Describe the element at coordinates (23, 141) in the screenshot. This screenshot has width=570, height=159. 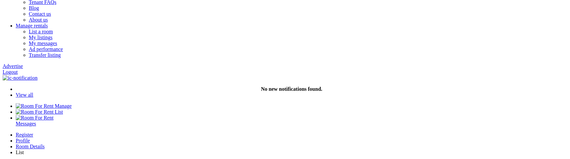
I see `span: Profile` at that location.